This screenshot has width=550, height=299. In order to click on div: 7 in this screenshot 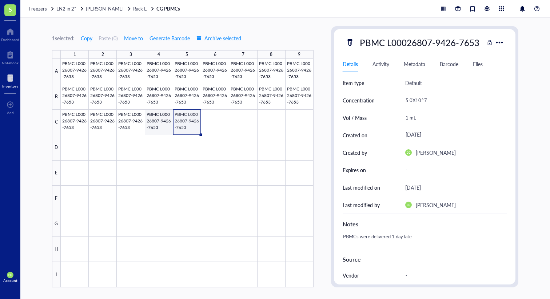, I will do `click(243, 55)`.